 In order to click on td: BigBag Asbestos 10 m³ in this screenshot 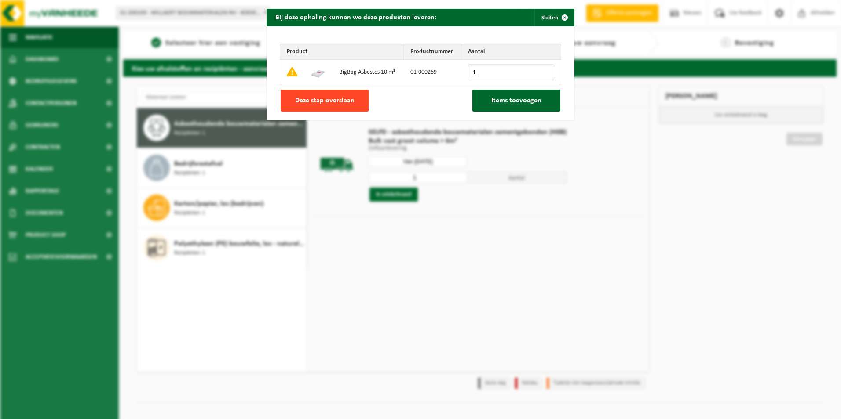, I will do `click(368, 72)`.